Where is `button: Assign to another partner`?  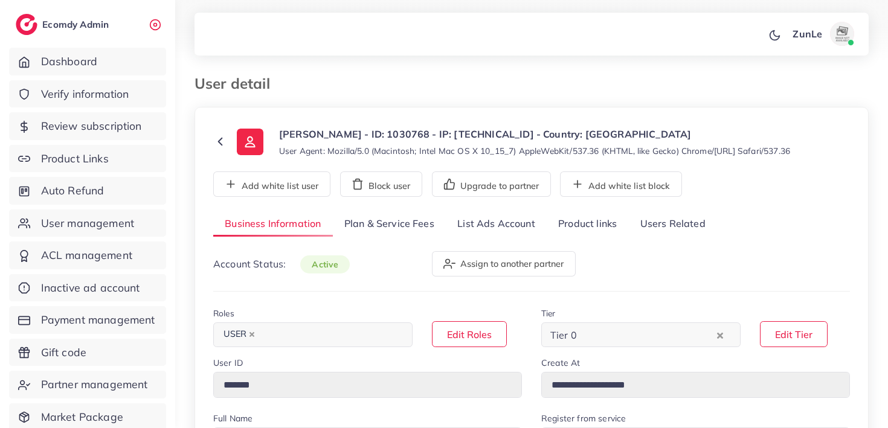 button: Assign to another partner is located at coordinates (504, 264).